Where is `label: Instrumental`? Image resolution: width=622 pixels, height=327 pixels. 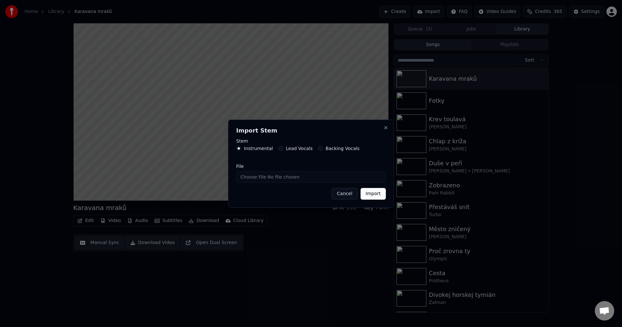 label: Instrumental is located at coordinates (259, 148).